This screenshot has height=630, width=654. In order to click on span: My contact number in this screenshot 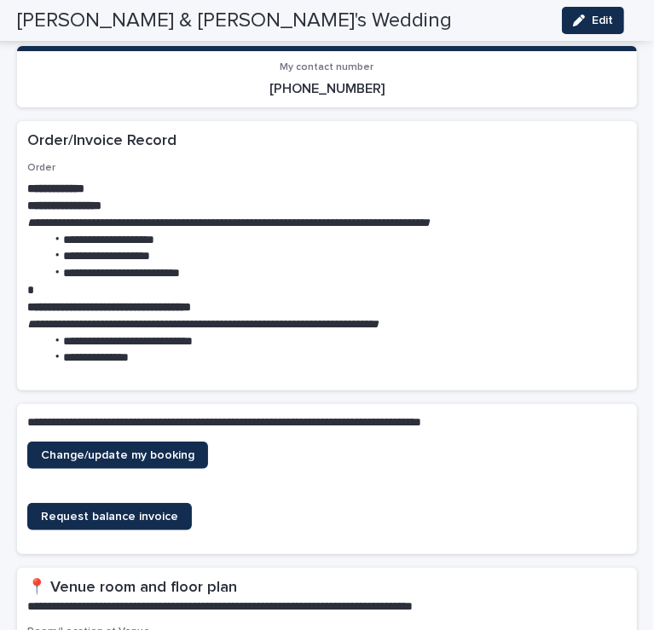, I will do `click(328, 67)`.